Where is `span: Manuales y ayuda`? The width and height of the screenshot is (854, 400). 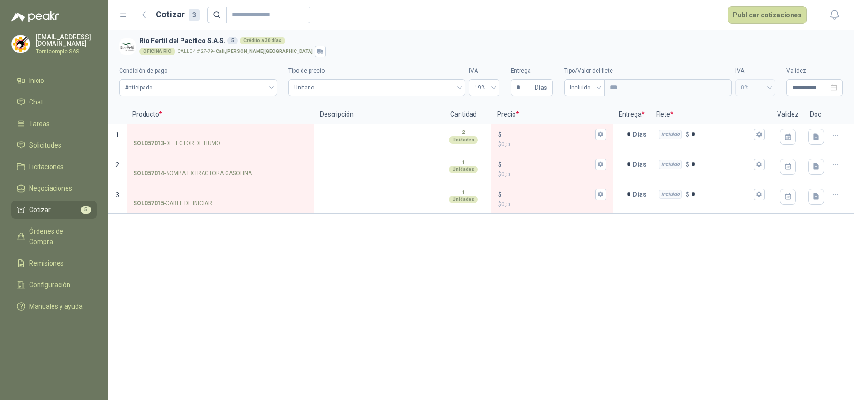
span: Manuales y ayuda is located at coordinates (56, 307).